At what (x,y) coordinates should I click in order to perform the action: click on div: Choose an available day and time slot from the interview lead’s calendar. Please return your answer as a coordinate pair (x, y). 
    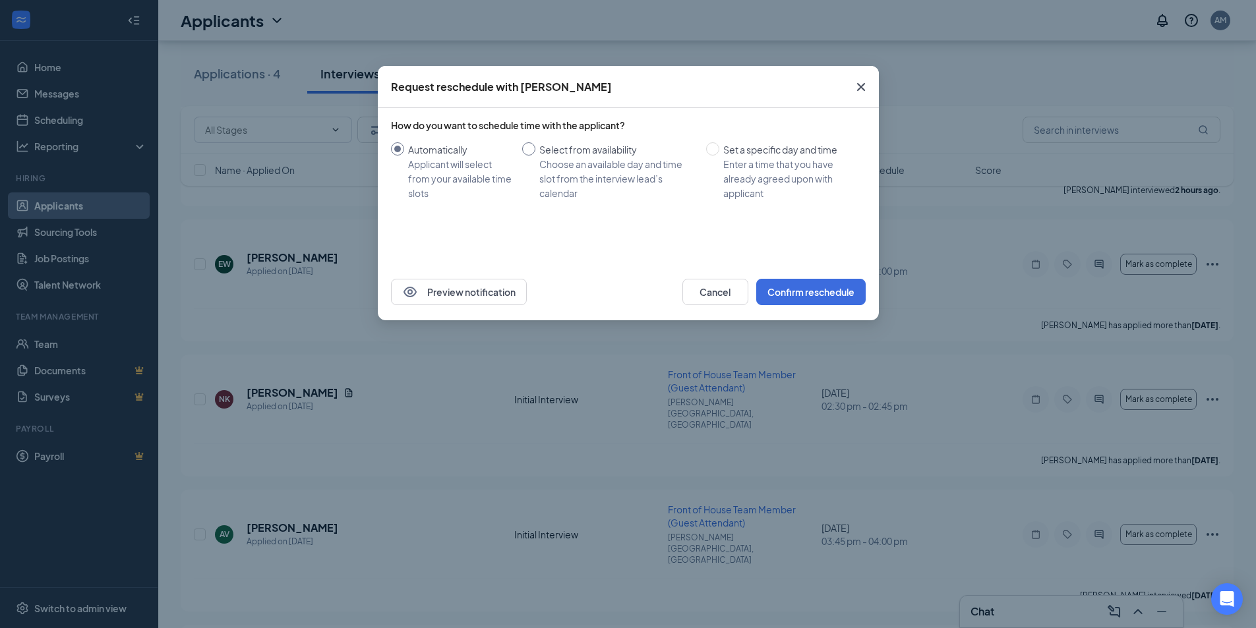
    Looking at the image, I should click on (617, 179).